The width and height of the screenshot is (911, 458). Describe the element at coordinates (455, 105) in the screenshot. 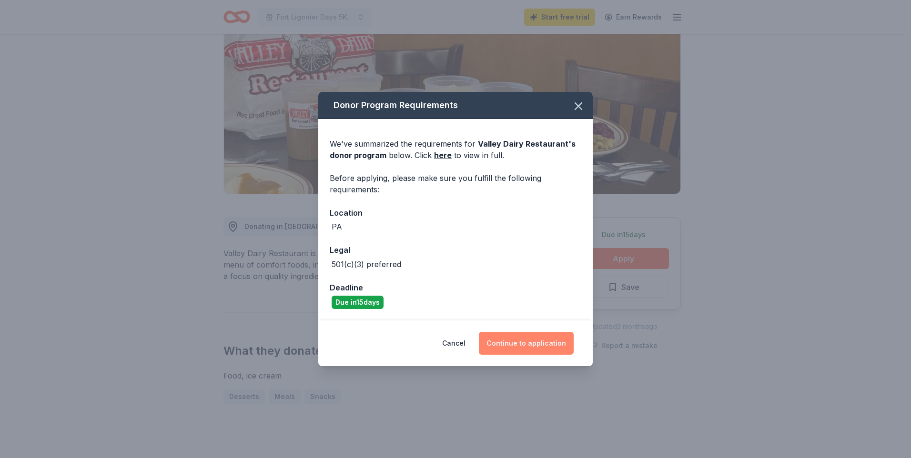

I see `div: Donor Program Requirements` at that location.